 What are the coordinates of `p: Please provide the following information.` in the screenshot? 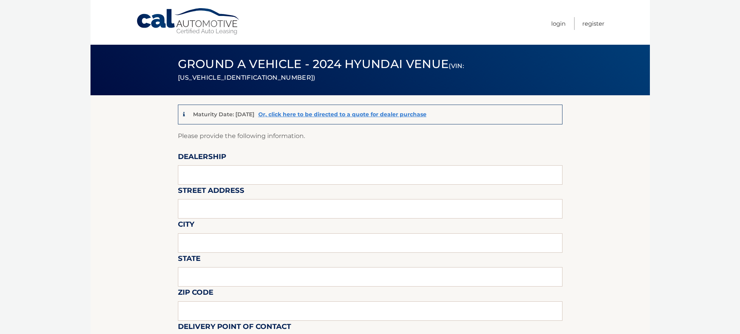 It's located at (370, 136).